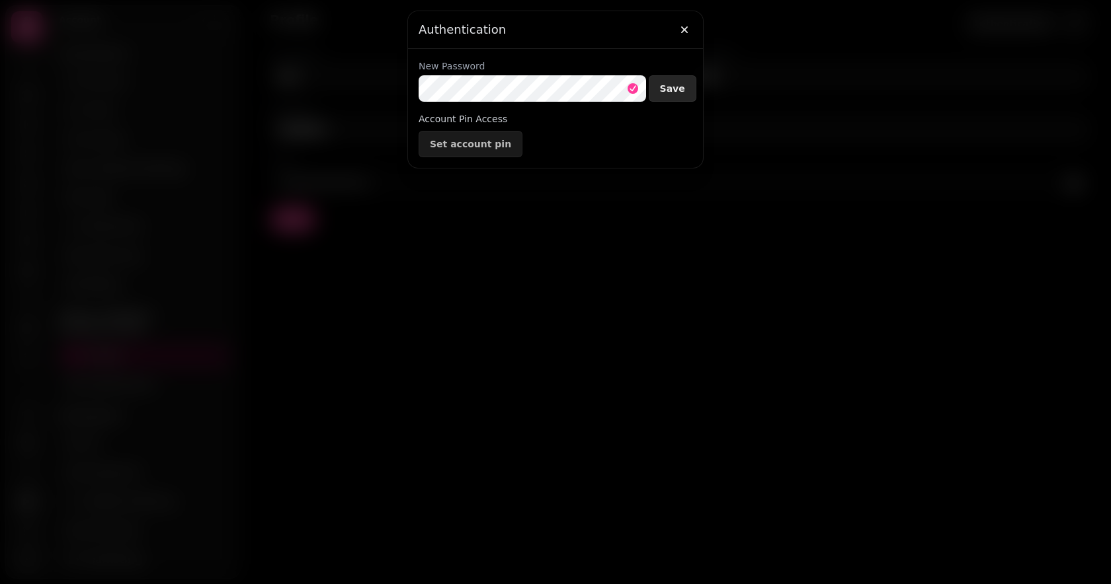 The height and width of the screenshot is (584, 1111). What do you see at coordinates (555, 119) in the screenshot?
I see `p: Account Pin Access` at bounding box center [555, 119].